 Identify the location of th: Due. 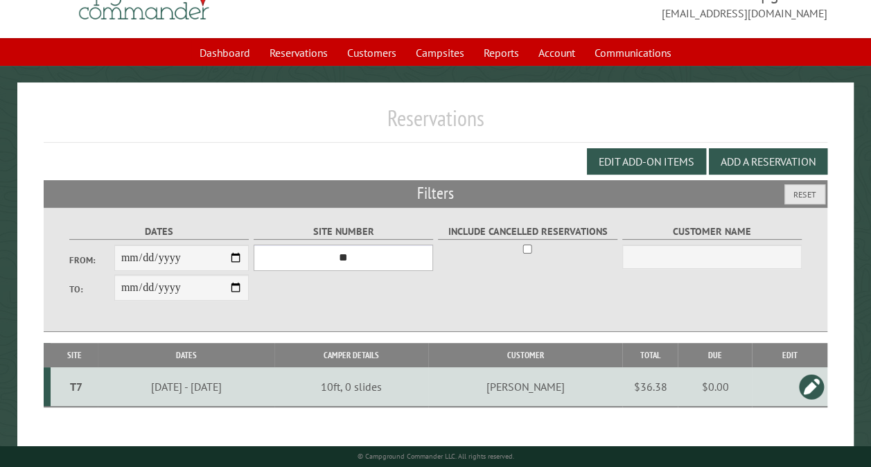
(714, 355).